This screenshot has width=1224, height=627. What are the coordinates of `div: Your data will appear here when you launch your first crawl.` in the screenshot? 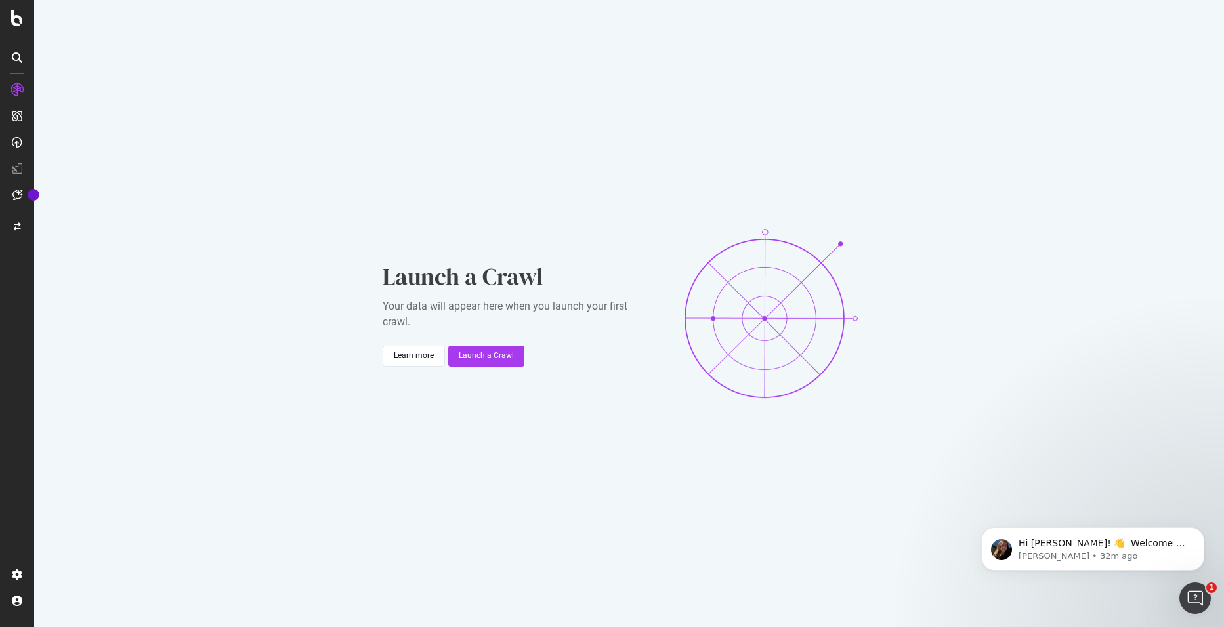 It's located at (514, 314).